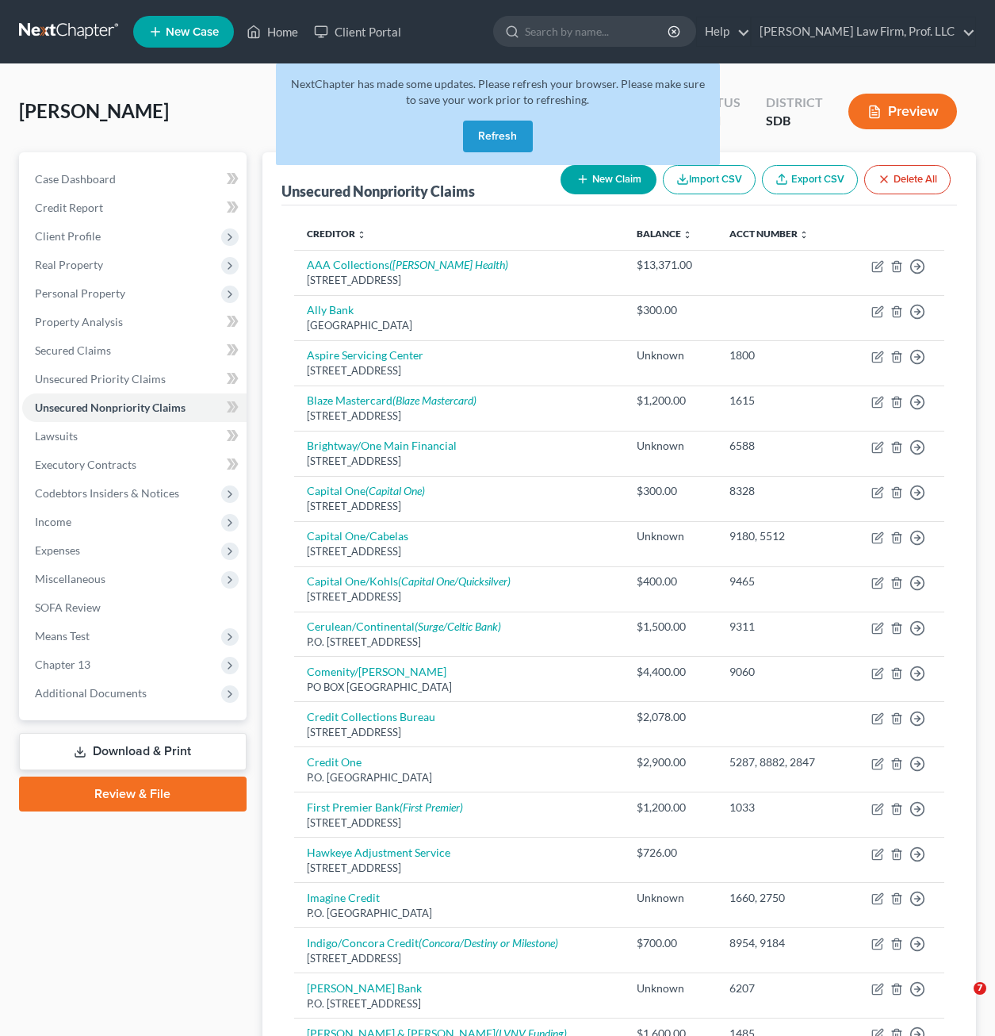  What do you see at coordinates (671, 672) in the screenshot?
I see `div: $4,400.00` at bounding box center [671, 672].